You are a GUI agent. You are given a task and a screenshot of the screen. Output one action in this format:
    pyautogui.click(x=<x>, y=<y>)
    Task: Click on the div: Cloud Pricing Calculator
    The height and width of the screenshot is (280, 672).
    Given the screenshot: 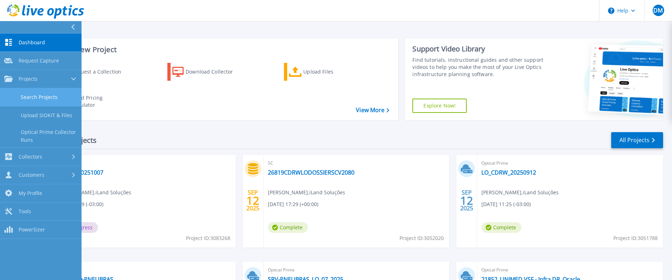 What is the action you would take?
    pyautogui.click(x=99, y=102)
    